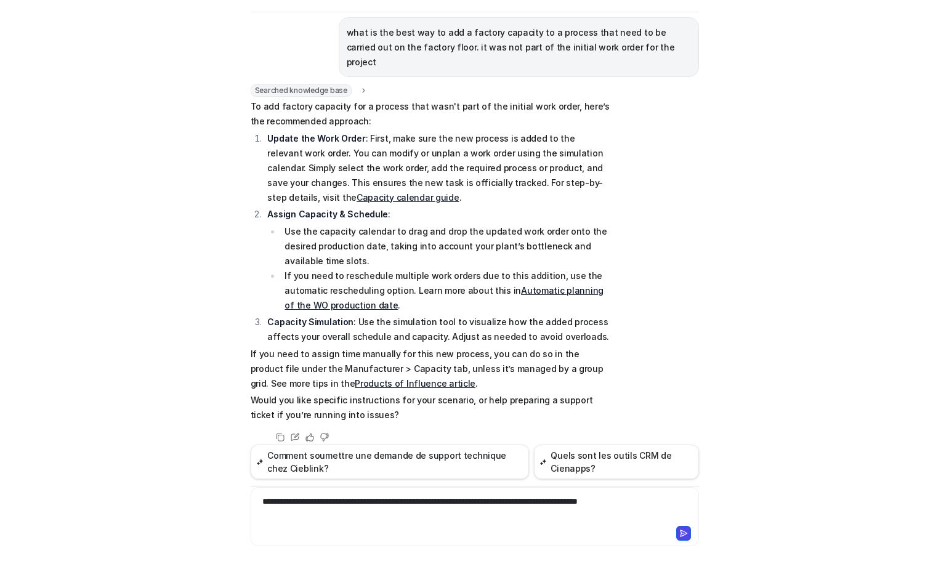 Image resolution: width=949 pixels, height=561 pixels. I want to click on strong: Update the Work Order, so click(316, 138).